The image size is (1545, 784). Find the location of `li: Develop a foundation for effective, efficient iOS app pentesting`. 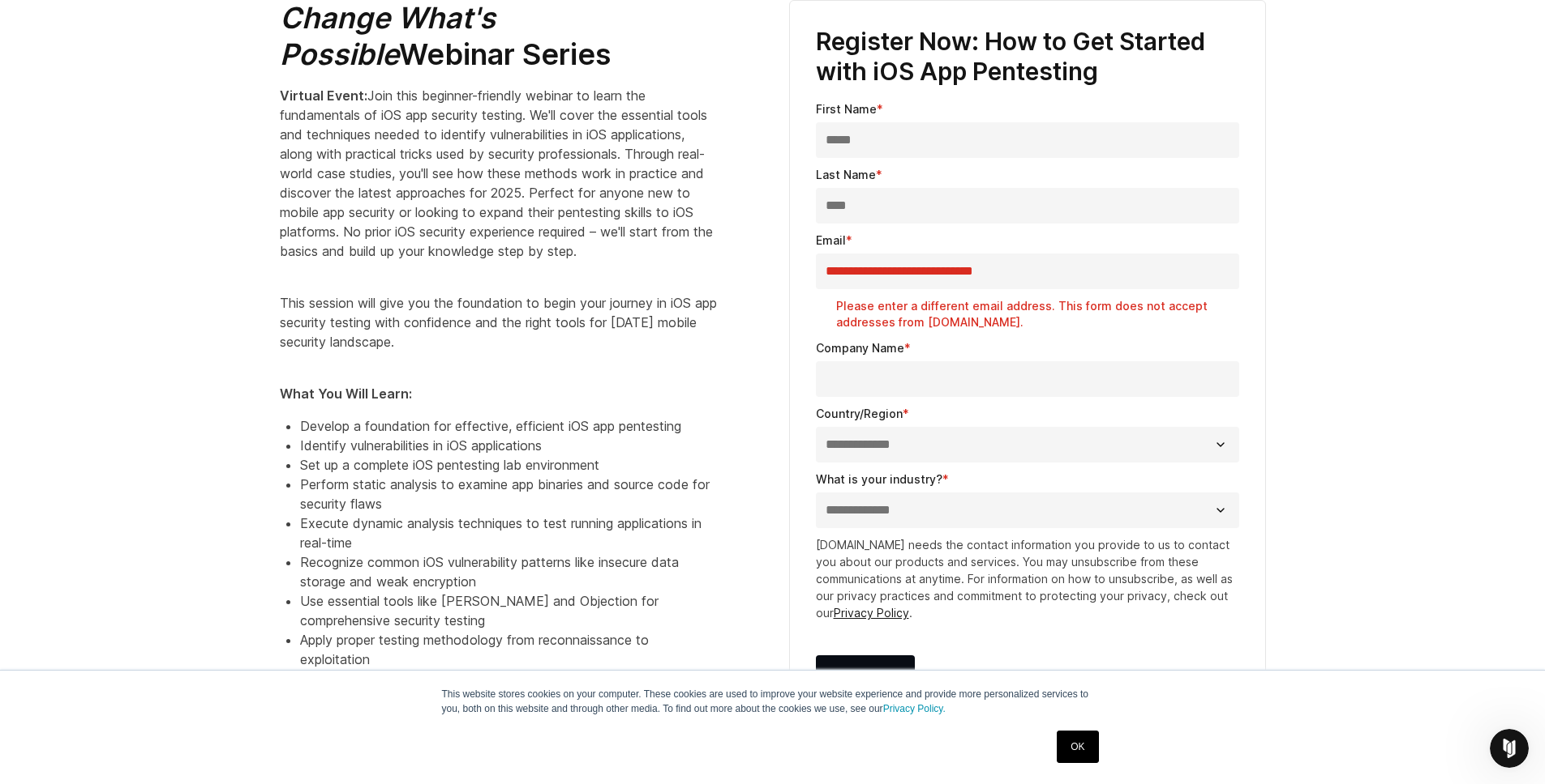

li: Develop a foundation for effective, efficient iOS app pentesting is located at coordinates (509, 426).